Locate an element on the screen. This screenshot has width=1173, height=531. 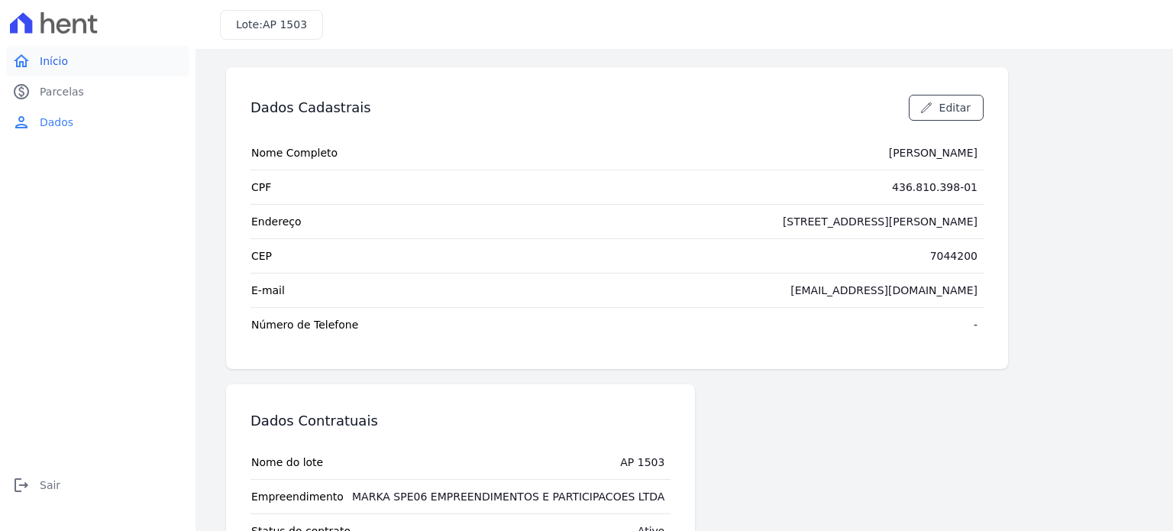
h3: Dados Contratuais is located at coordinates (314, 421).